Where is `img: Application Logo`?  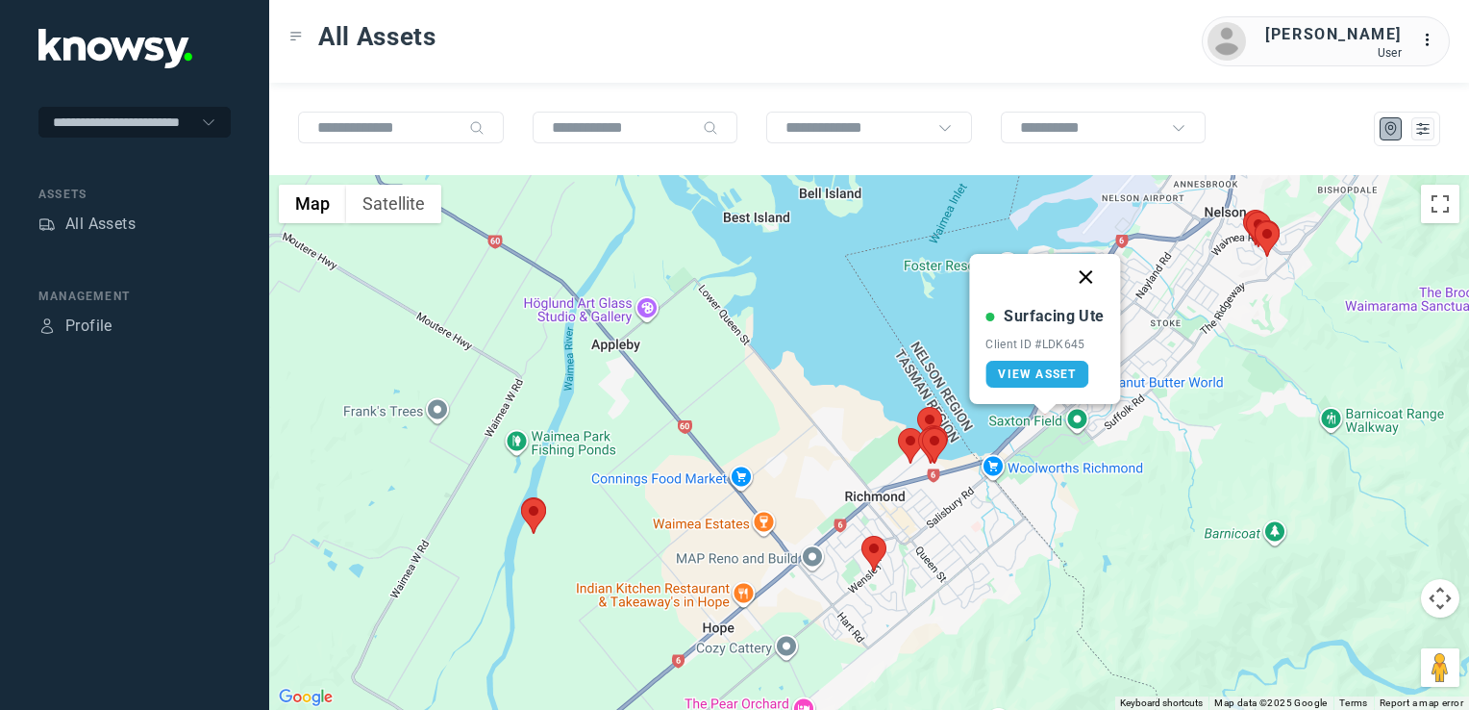 img: Application Logo is located at coordinates (115, 48).